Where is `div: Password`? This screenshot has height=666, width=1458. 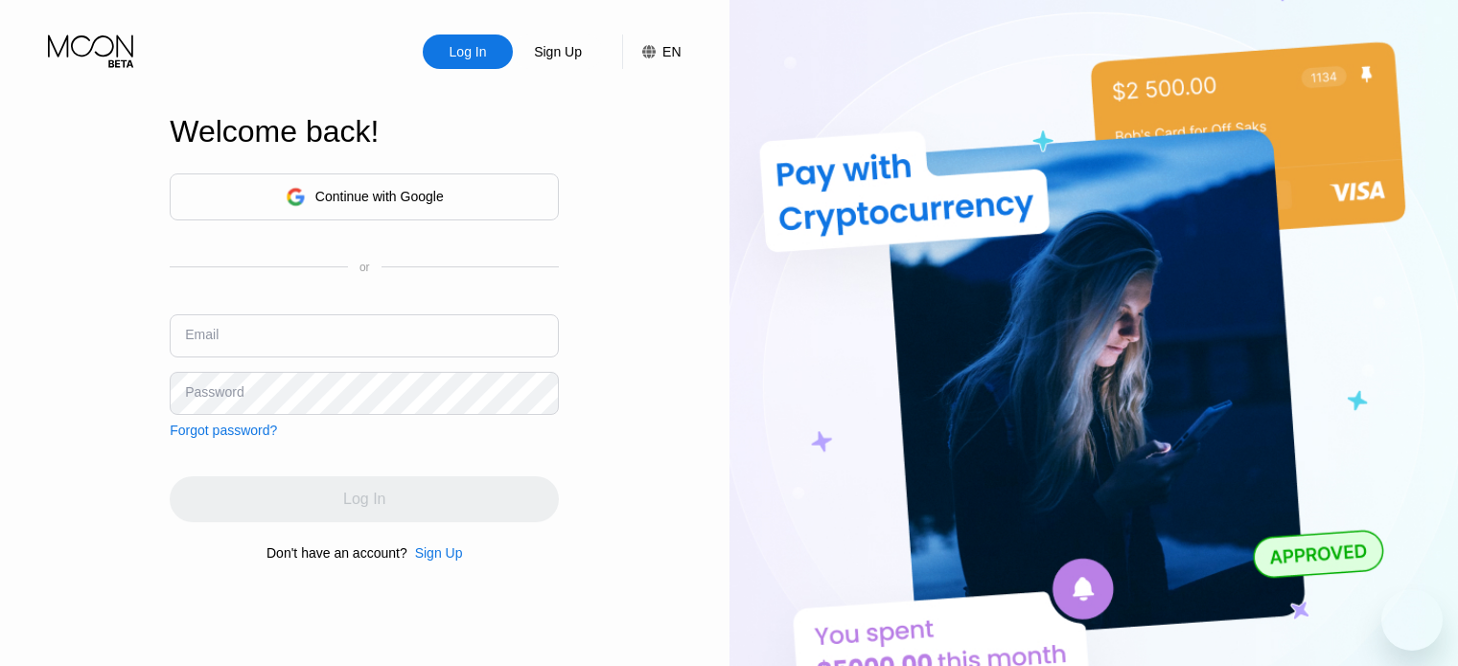 div: Password is located at coordinates (214, 392).